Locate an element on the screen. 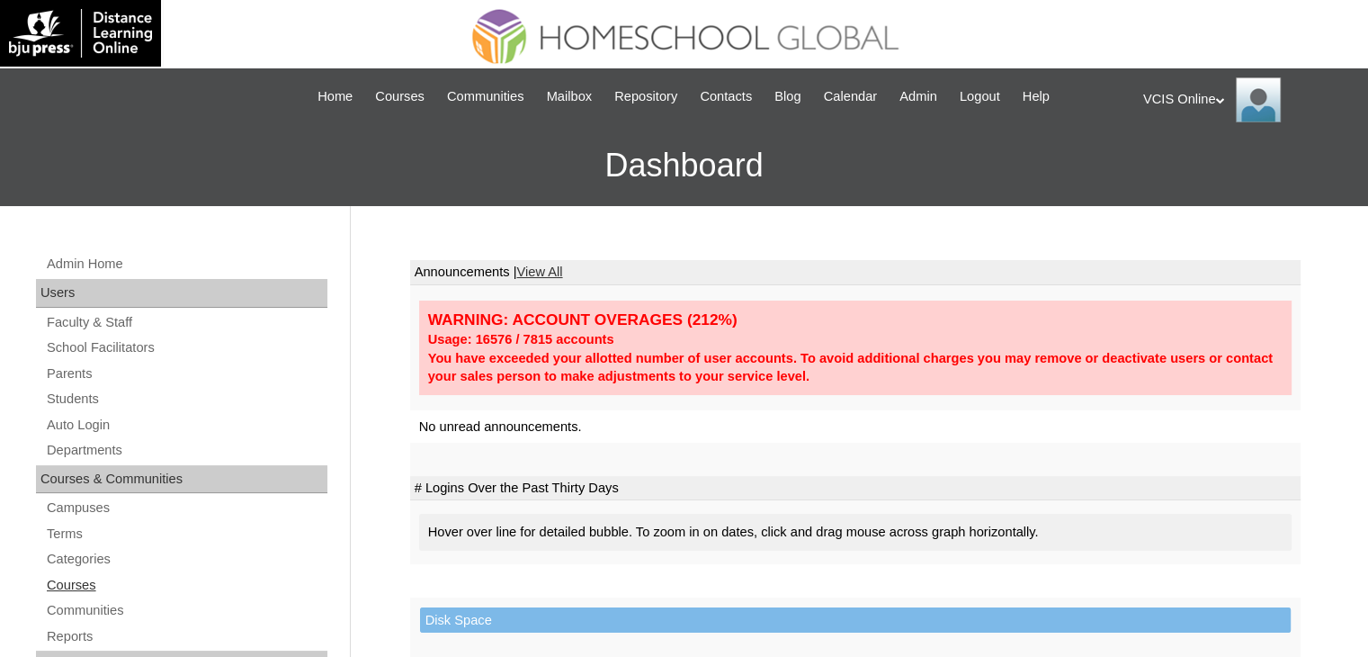 This screenshot has width=1368, height=657. a: Faculty & Staff is located at coordinates (186, 322).